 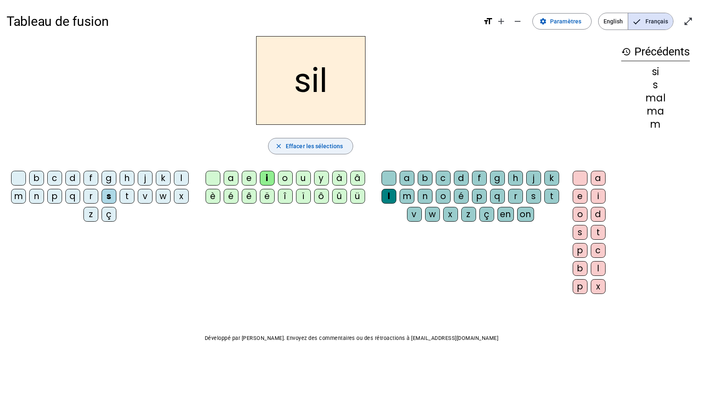 What do you see at coordinates (525, 214) in the screenshot?
I see `div: on` at bounding box center [525, 214].